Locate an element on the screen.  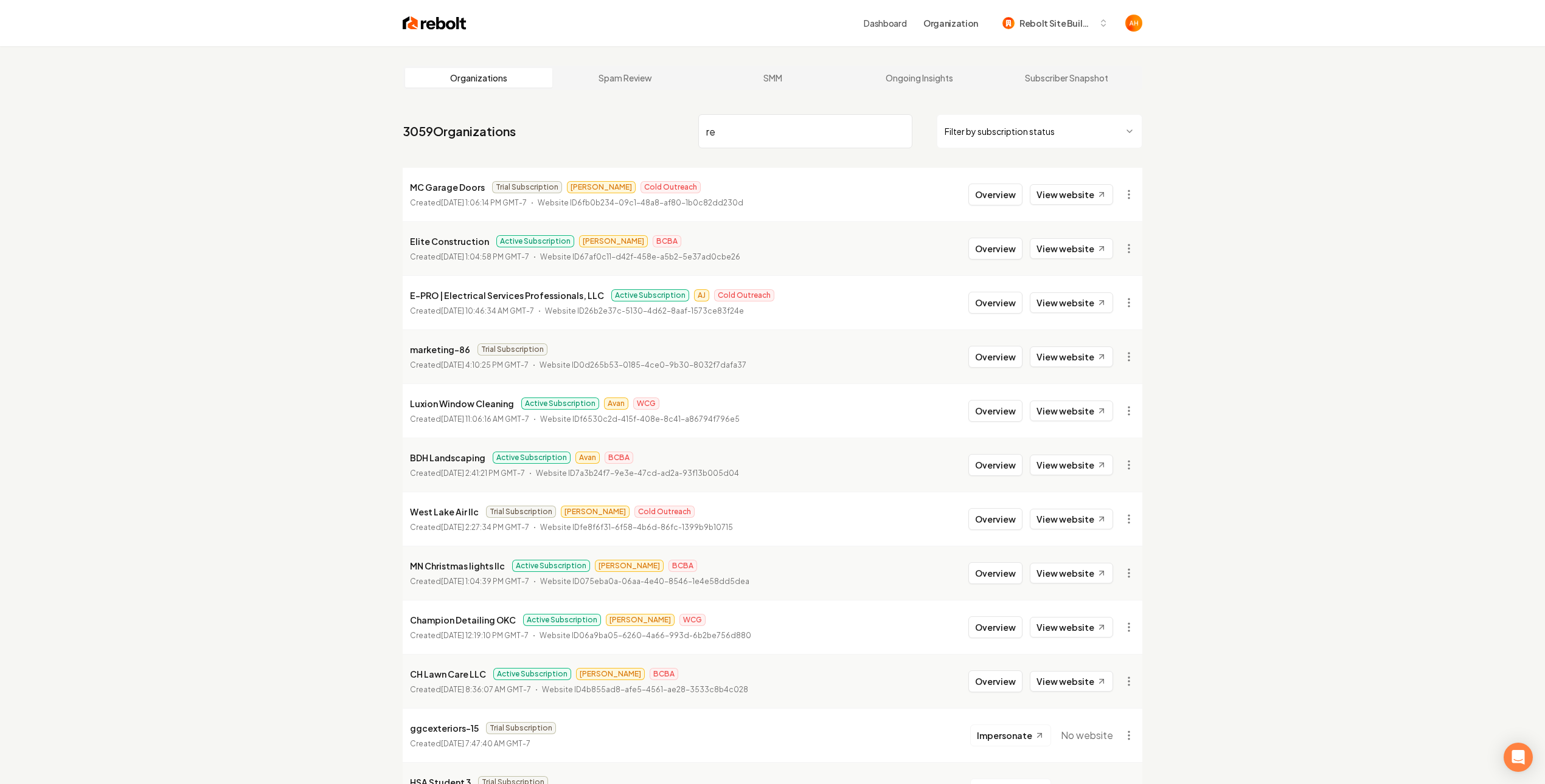
img: Rebolt Logo is located at coordinates (434, 23).